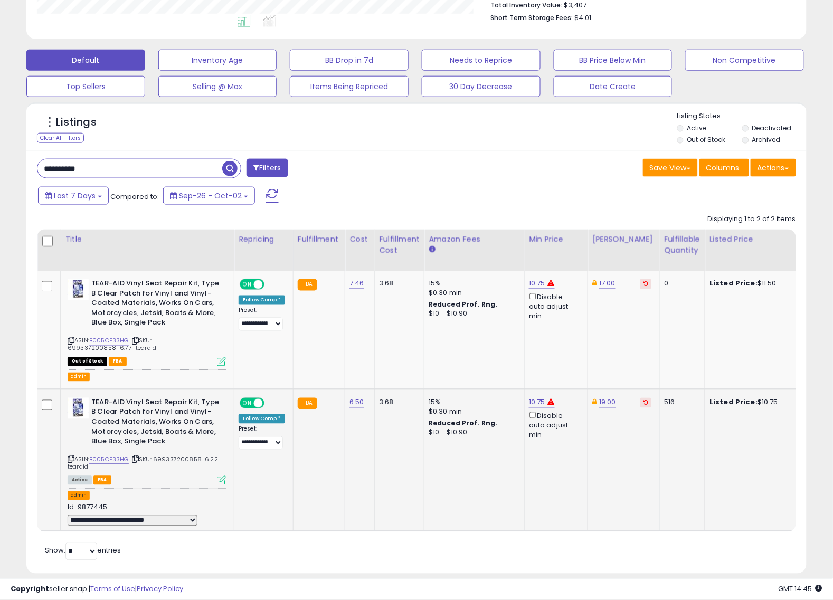 The width and height of the screenshot is (833, 600). I want to click on label: Out of Stock, so click(706, 139).